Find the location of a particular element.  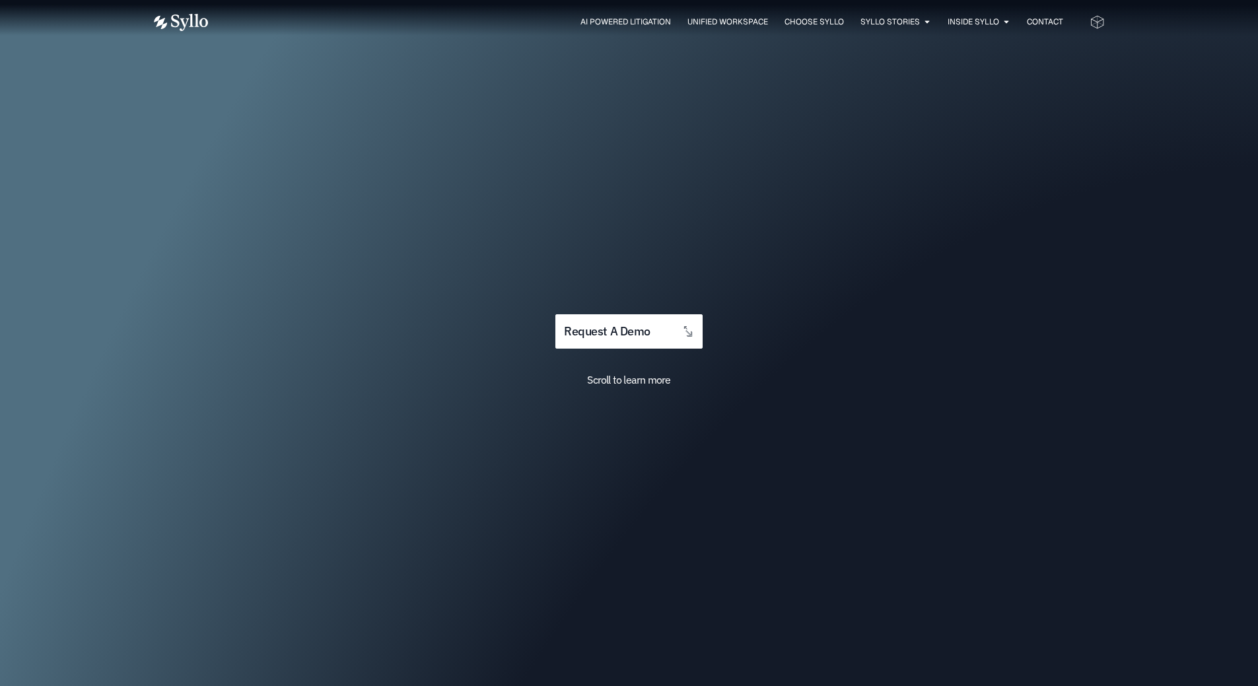

a: AI Powered Litigation is located at coordinates (625, 22).